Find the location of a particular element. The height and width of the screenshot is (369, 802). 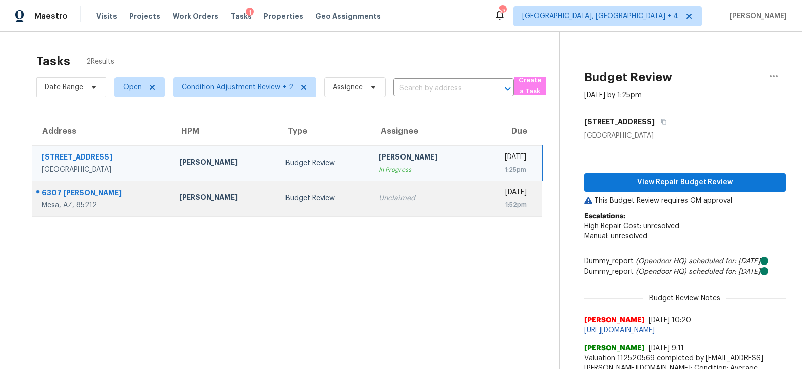

button: View Repair Budget Review is located at coordinates (685, 182).